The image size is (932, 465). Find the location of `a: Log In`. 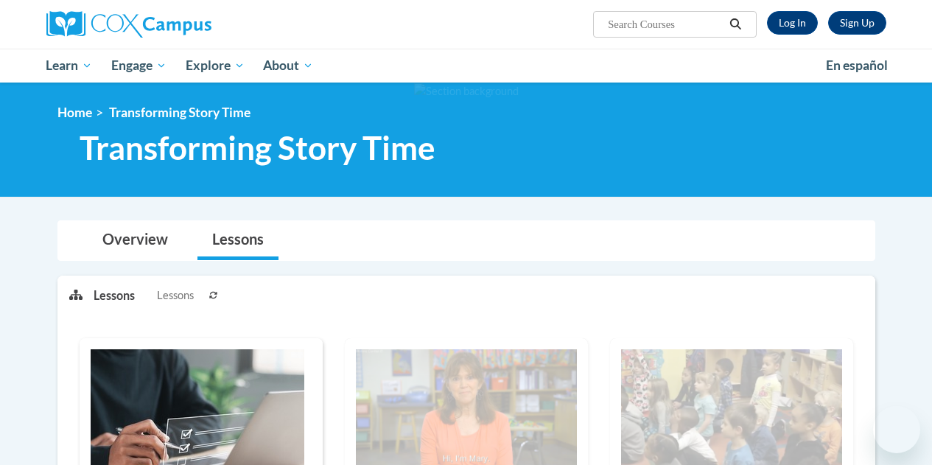

a: Log In is located at coordinates (792, 23).